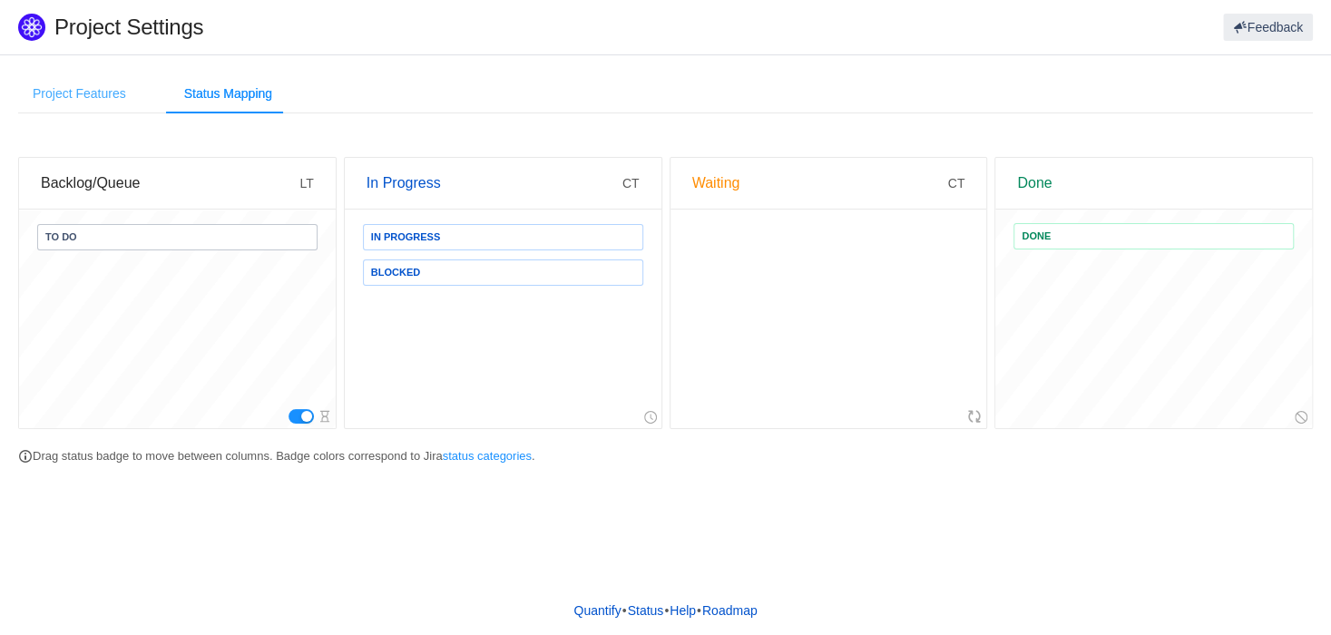 Image resolution: width=1331 pixels, height=635 pixels. I want to click on div: Status Mapping, so click(228, 93).